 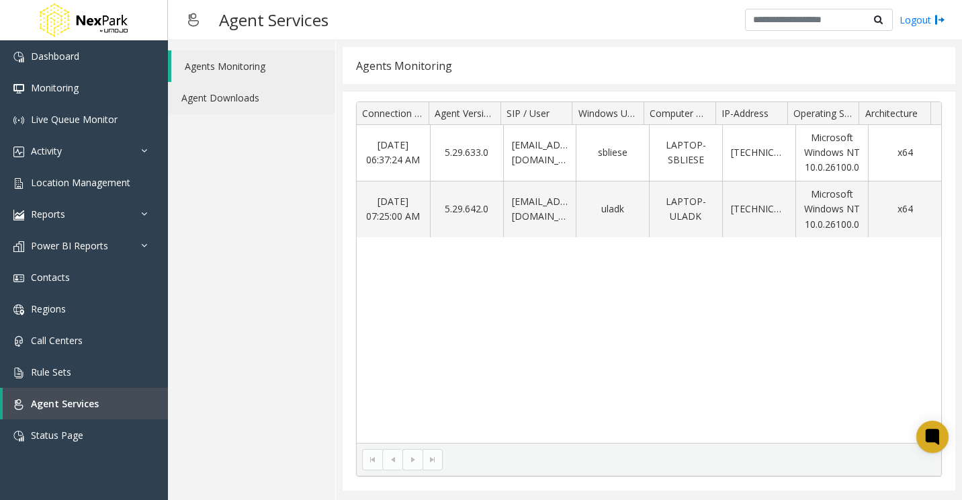 What do you see at coordinates (466, 209) in the screenshot?
I see `td: 5.29.642.0` at bounding box center [466, 209].